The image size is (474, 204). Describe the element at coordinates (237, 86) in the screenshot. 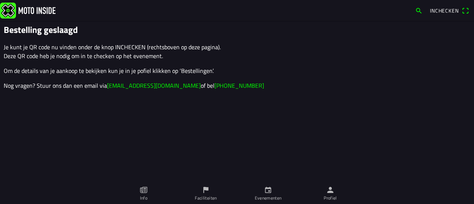

I see `p: Nog vragen? Stuur ons dan een email via of bel` at that location.